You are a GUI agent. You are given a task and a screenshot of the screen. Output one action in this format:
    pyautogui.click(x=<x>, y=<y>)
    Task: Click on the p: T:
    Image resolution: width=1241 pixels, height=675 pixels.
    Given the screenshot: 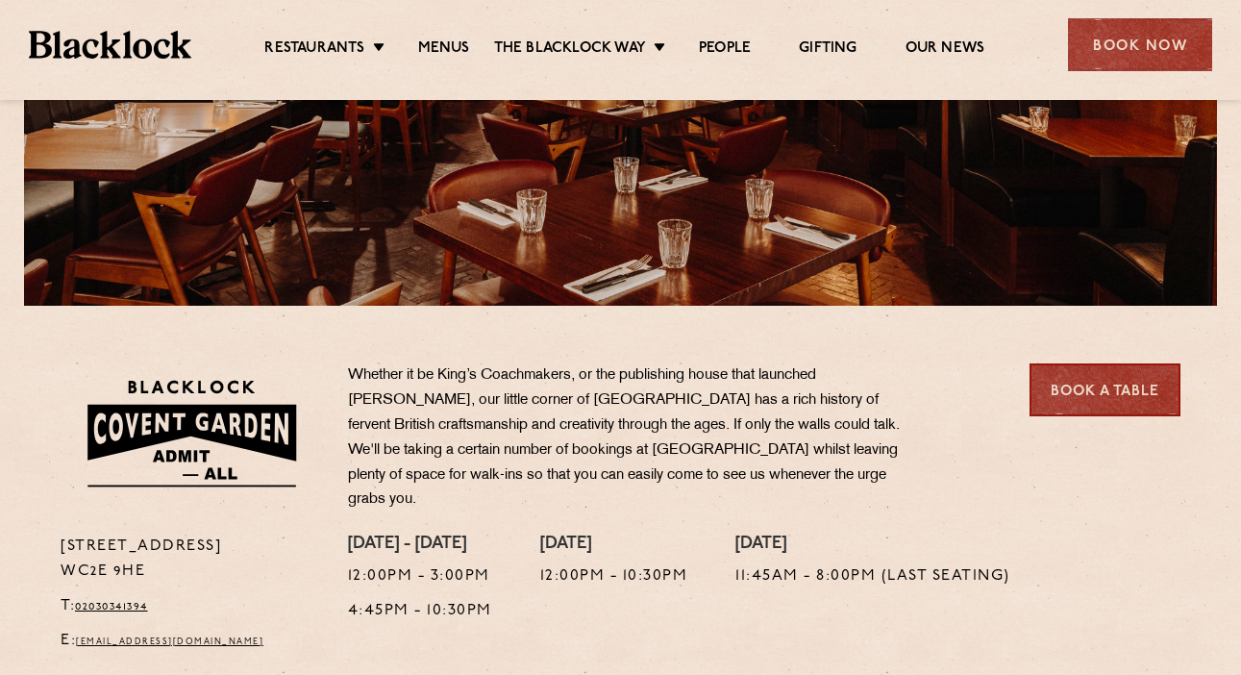 What is the action you would take?
    pyautogui.click(x=189, y=606)
    